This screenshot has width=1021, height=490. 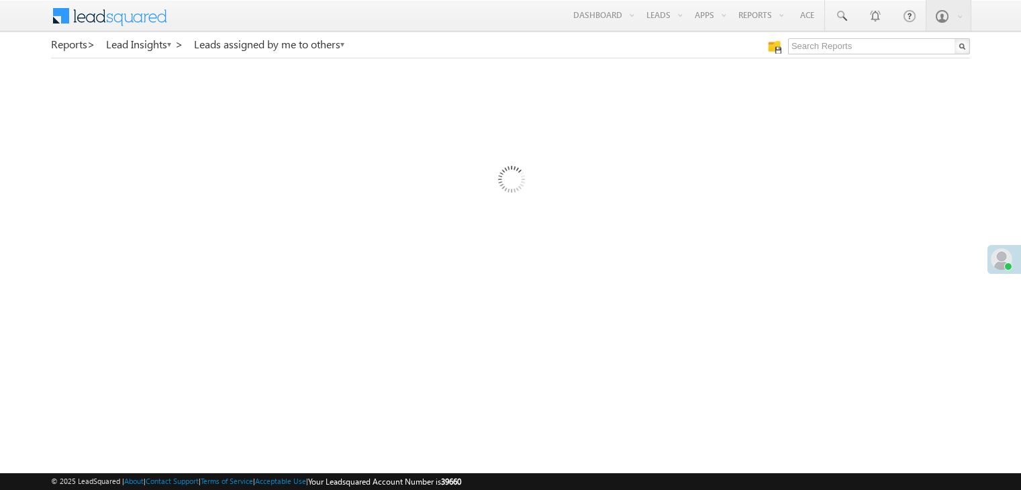 What do you see at coordinates (256, 481) in the screenshot?
I see `span: © 2025 LeadSquared | | | | |` at bounding box center [256, 481].